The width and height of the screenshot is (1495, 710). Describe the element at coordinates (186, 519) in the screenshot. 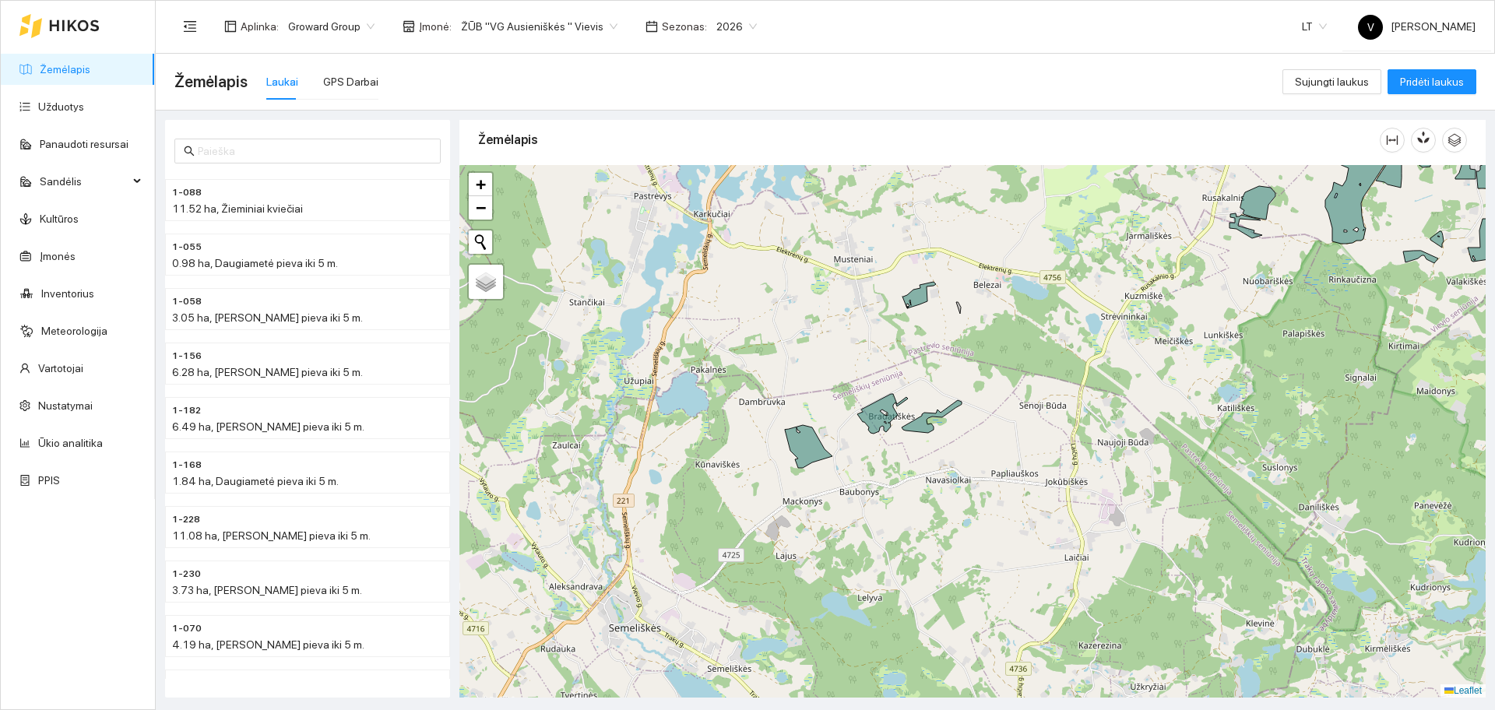

I see `span: 1-228` at that location.